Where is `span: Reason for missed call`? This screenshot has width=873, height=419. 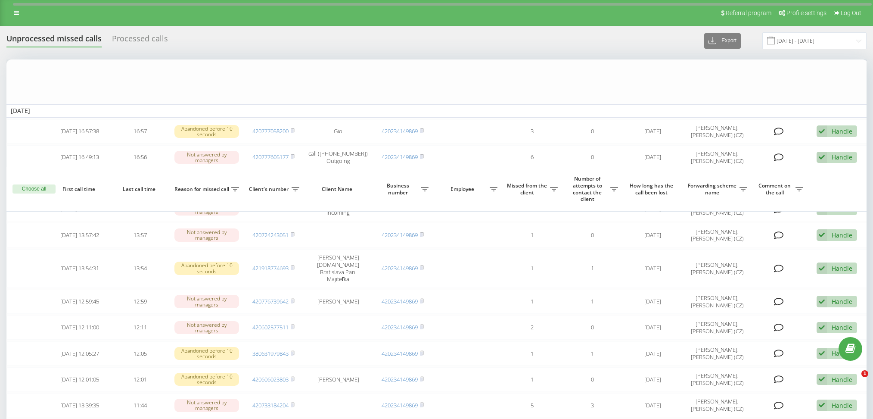
span: Reason for missed call is located at coordinates (203, 189).